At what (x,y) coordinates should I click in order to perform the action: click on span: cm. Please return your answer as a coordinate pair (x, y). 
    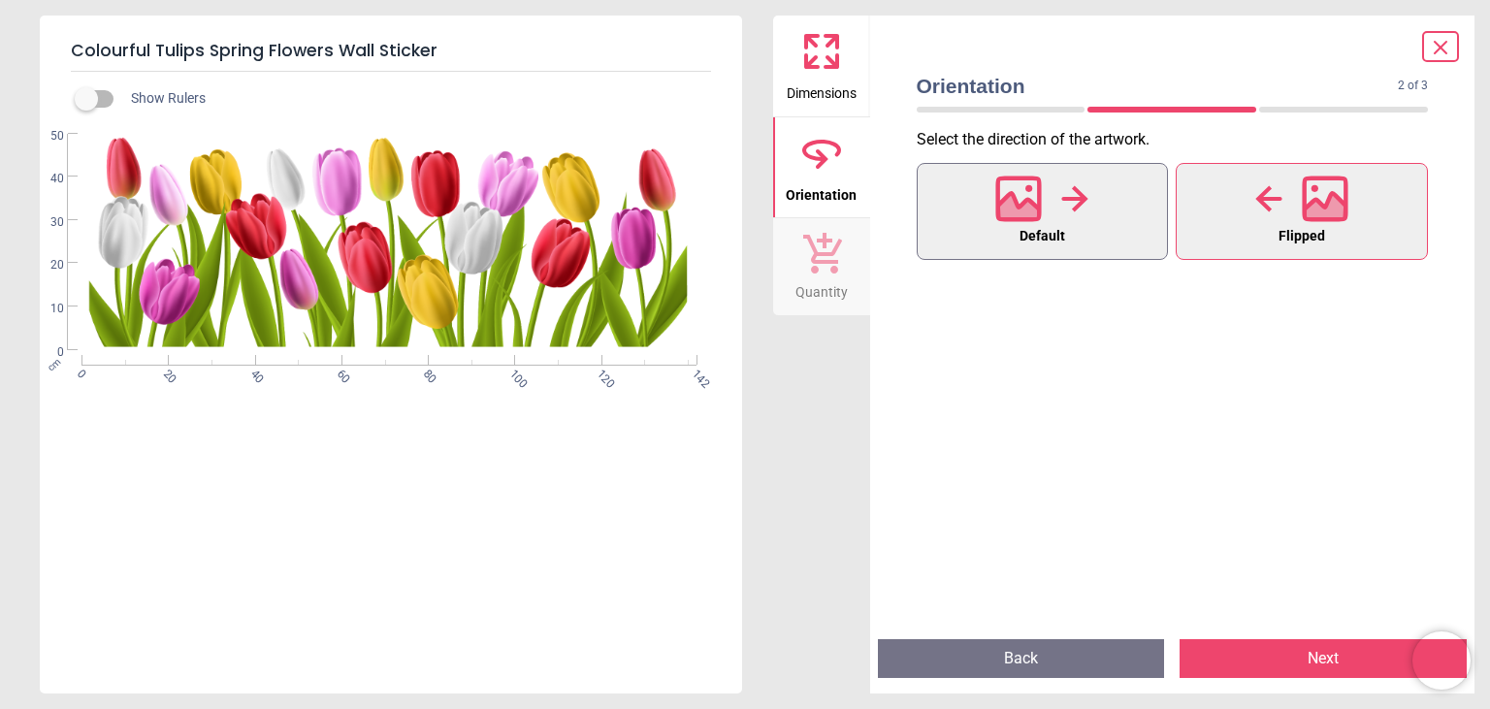
    Looking at the image, I should click on (54, 364).